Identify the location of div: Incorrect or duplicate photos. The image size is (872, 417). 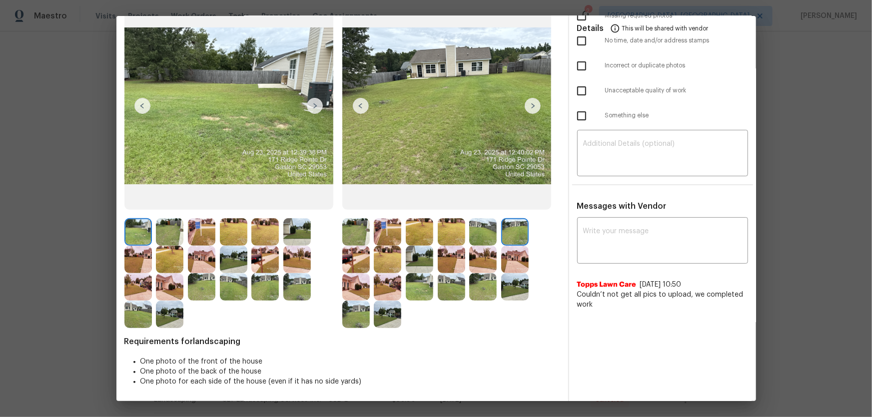
(663, 66).